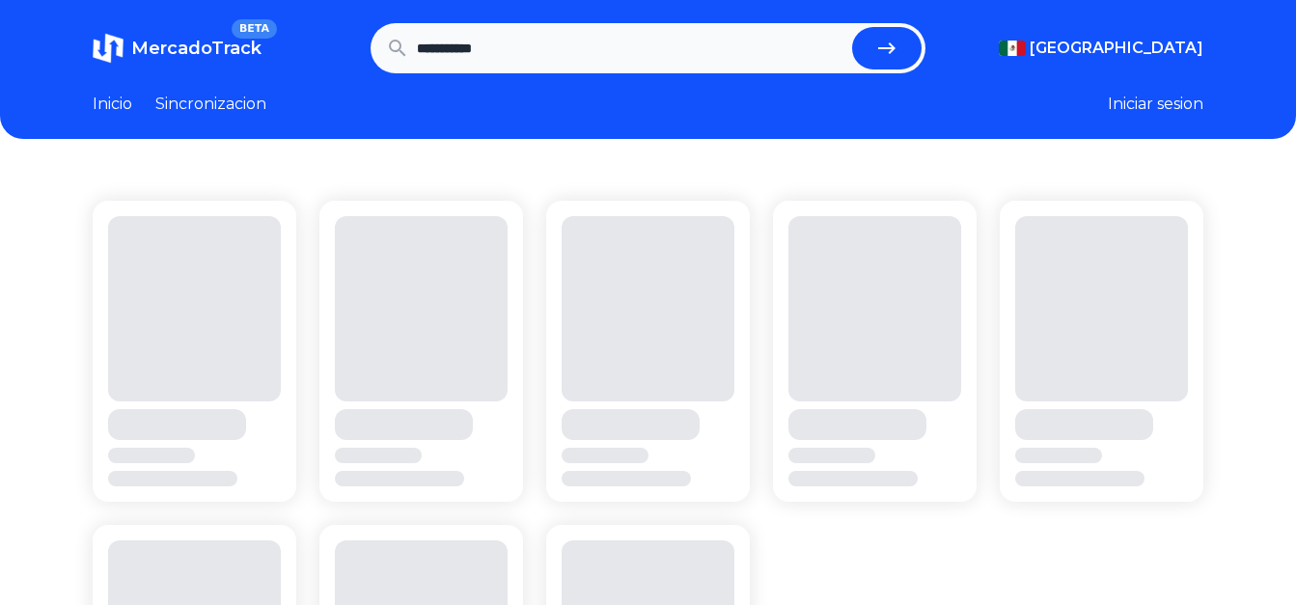 The image size is (1296, 605). Describe the element at coordinates (112, 104) in the screenshot. I see `a: Inicio` at that location.